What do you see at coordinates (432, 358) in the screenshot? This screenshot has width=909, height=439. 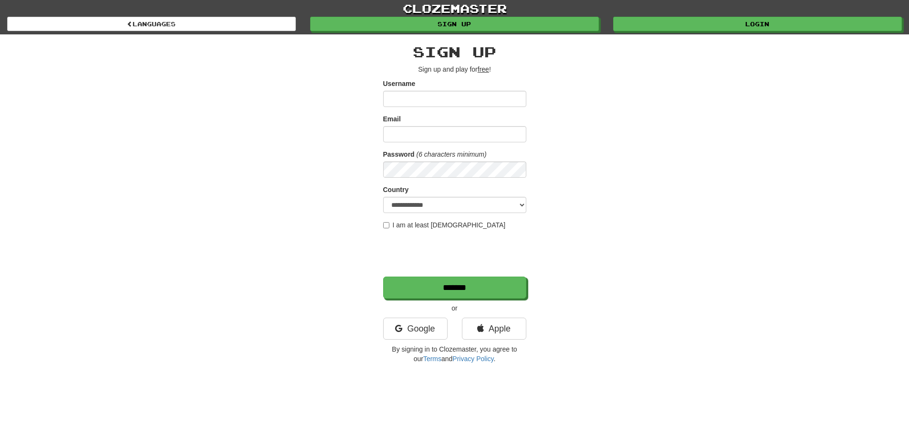 I see `a: Terms` at bounding box center [432, 358].